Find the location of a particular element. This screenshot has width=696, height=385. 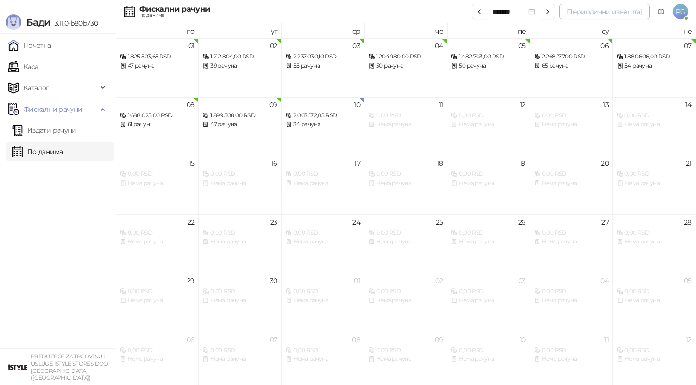

div: 25 is located at coordinates (439, 222).